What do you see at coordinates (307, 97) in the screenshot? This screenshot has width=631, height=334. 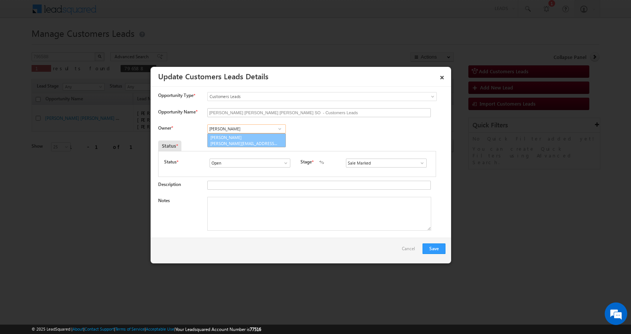 I see `span: Customers Leads` at bounding box center [307, 97].